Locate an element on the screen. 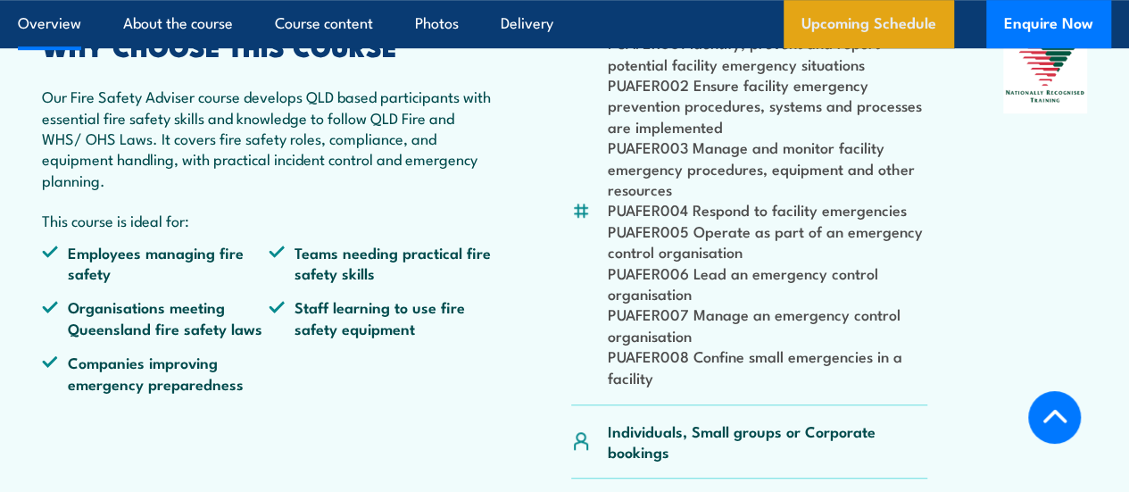 Image resolution: width=1129 pixels, height=492 pixels. img: Nationally Recognised Training logo. is located at coordinates (1046, 73).